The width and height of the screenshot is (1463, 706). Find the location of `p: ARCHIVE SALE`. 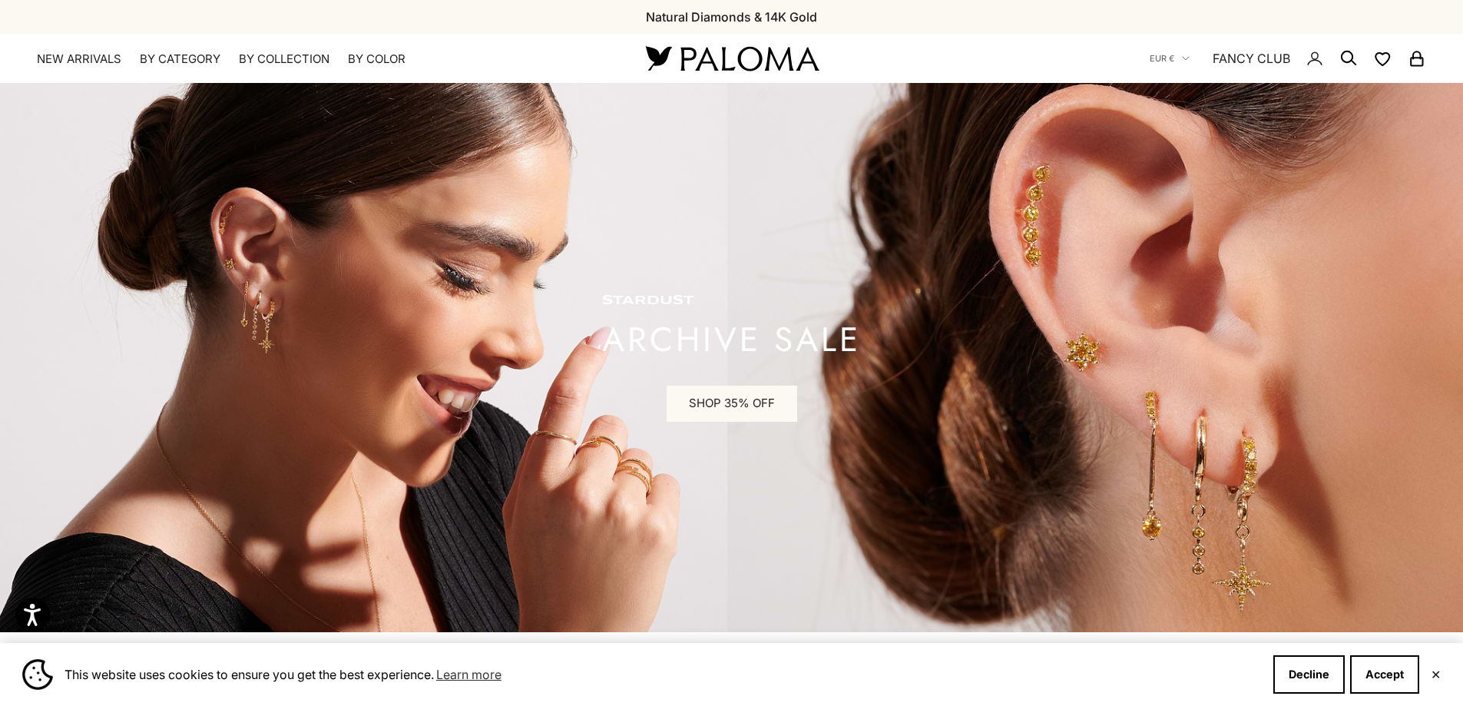

p: ARCHIVE SALE is located at coordinates (731, 340).